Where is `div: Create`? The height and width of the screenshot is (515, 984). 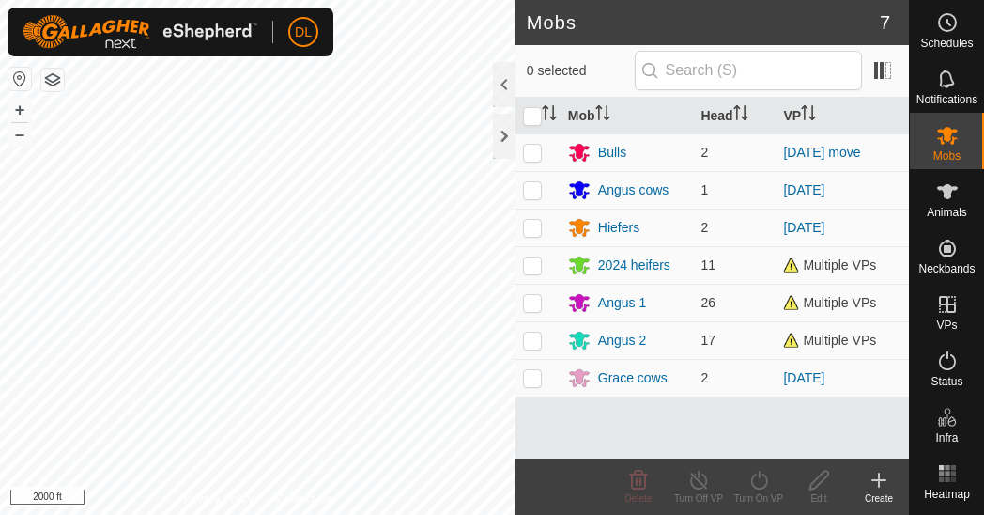 div: Create is located at coordinates (879, 498).